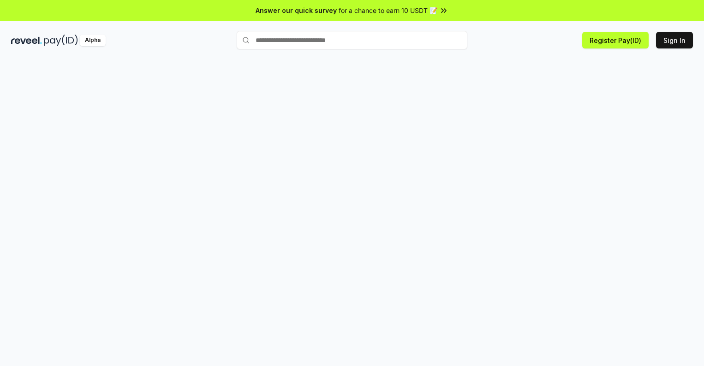  Describe the element at coordinates (615, 40) in the screenshot. I see `button: Register Pay(ID)` at that location.